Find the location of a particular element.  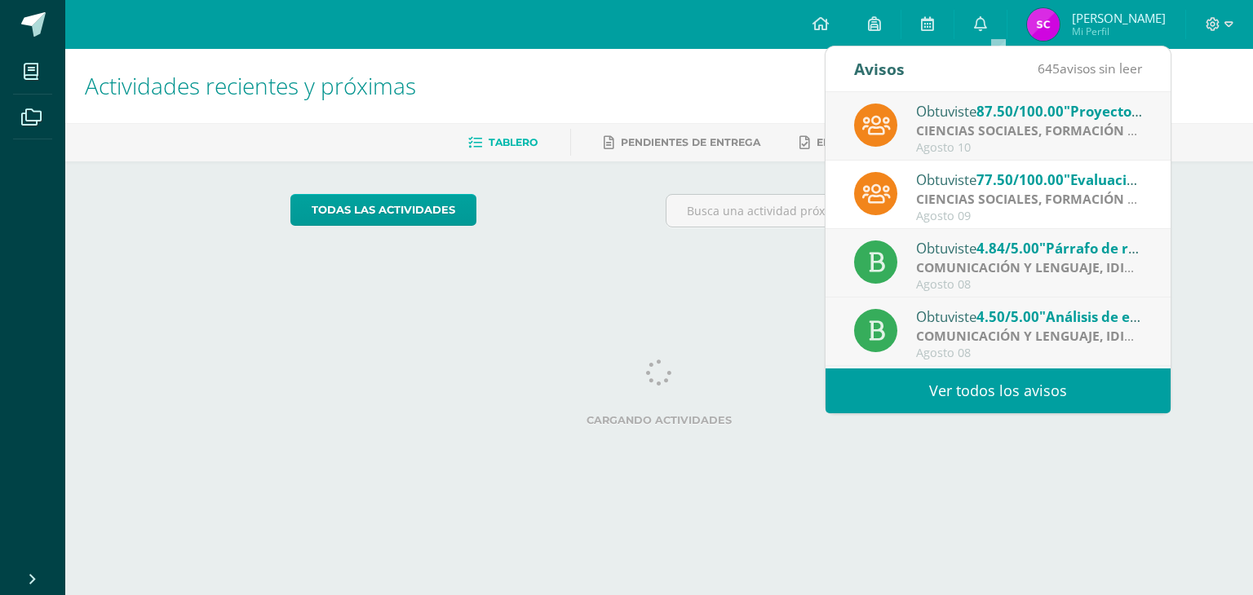

span: Mi Perfil is located at coordinates (1118, 31).